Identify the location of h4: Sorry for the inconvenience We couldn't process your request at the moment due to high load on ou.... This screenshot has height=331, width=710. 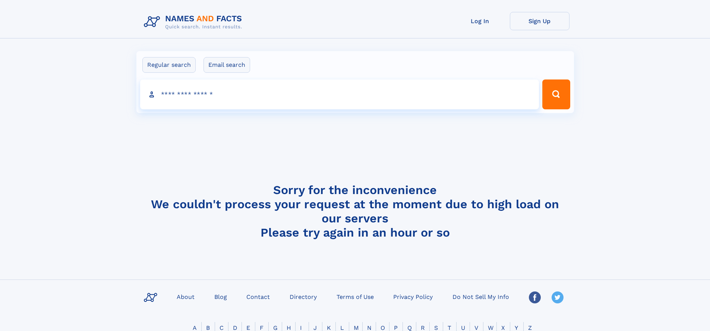
(355, 211).